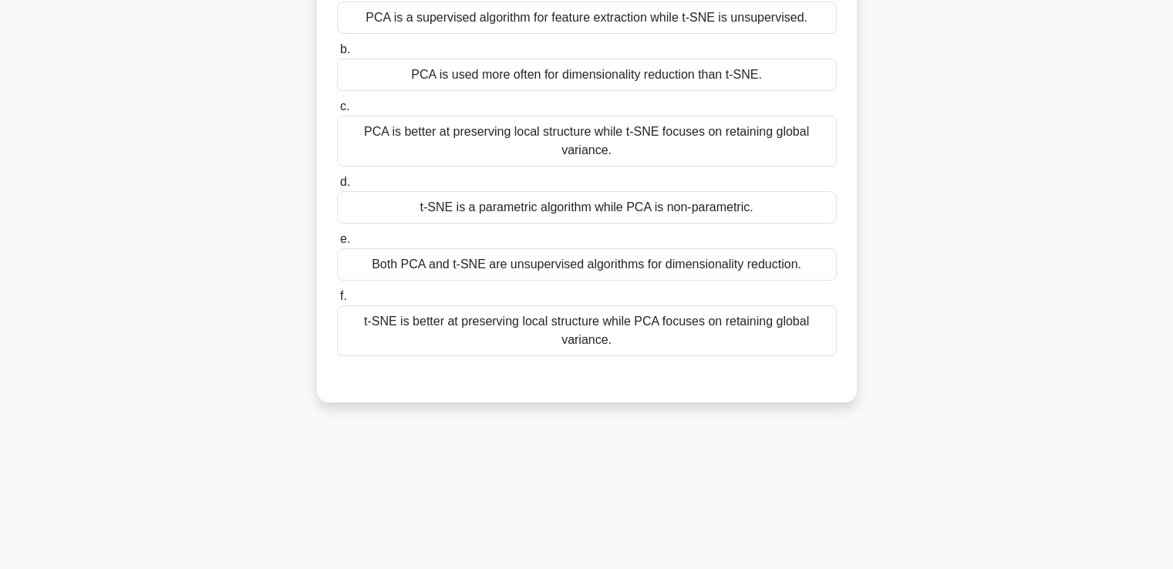 This screenshot has width=1173, height=569. What do you see at coordinates (587, 208) in the screenshot?
I see `div: t-SNE is a parametric algorithm while PCA is non-parametric.` at bounding box center [587, 208].